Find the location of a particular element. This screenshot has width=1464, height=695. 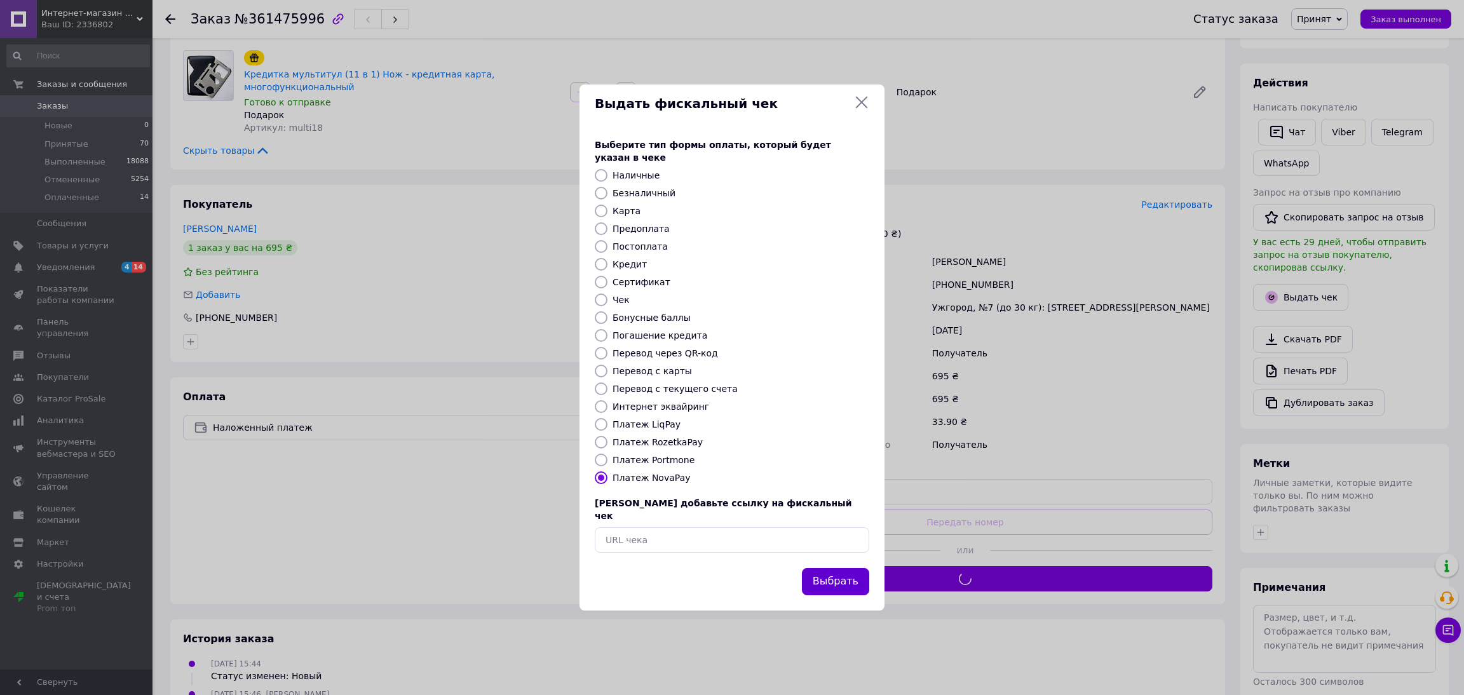

label: Безналичный is located at coordinates (644, 193).